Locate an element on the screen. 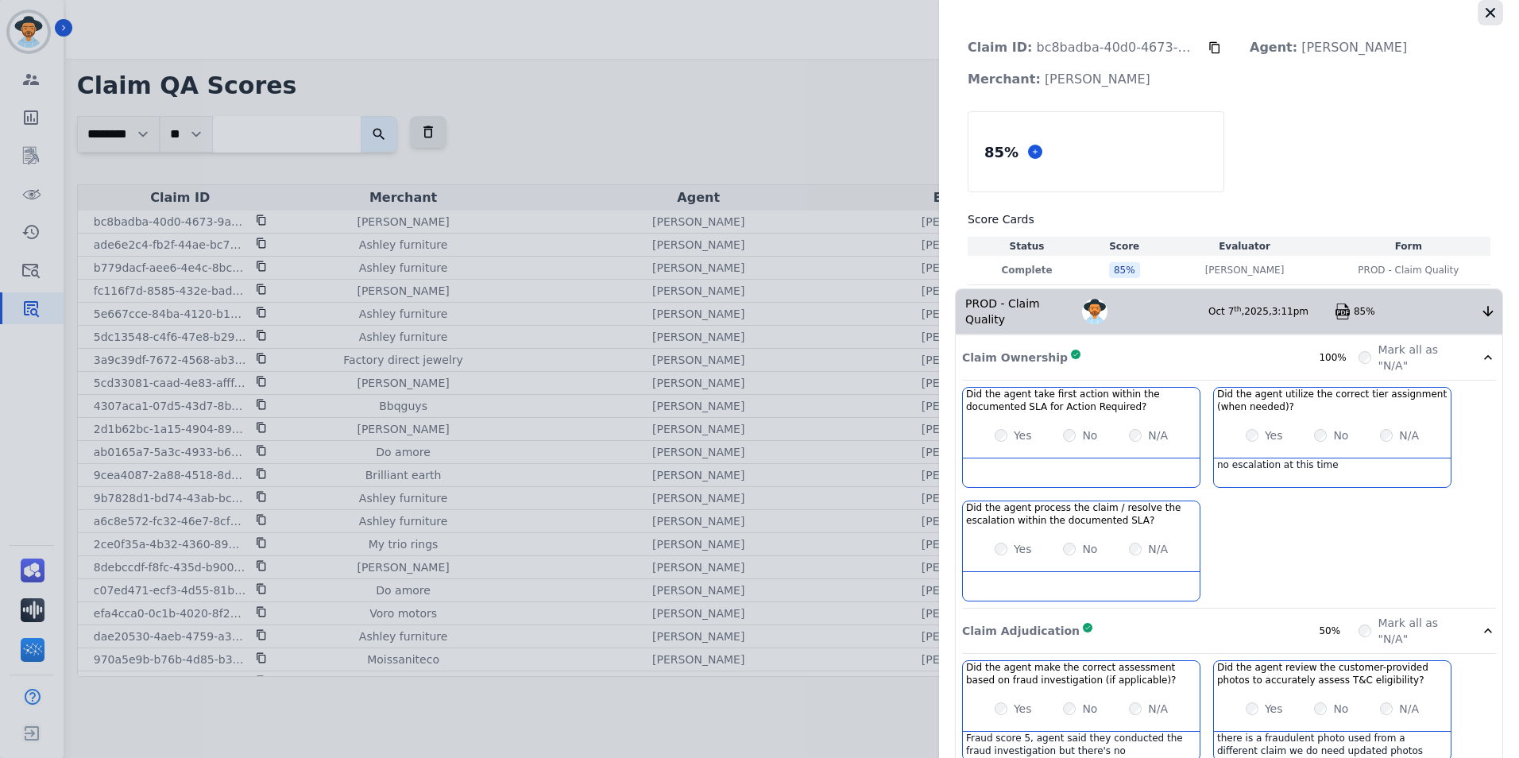 The image size is (1519, 758). h3: Did the agent take first action within the documented SLA for Action Required? is located at coordinates (1081, 400).